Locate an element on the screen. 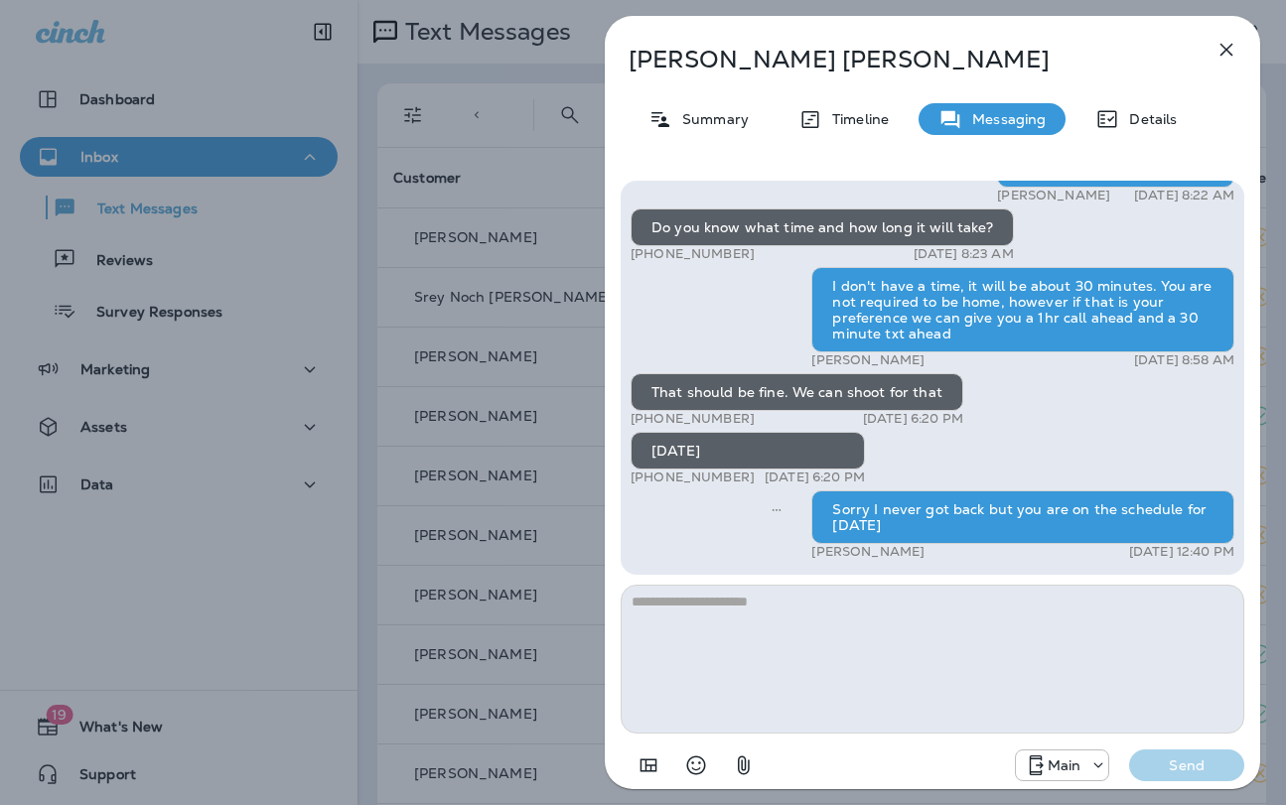 This screenshot has width=1286, height=805. button: Add in a premade template is located at coordinates (649, 766).